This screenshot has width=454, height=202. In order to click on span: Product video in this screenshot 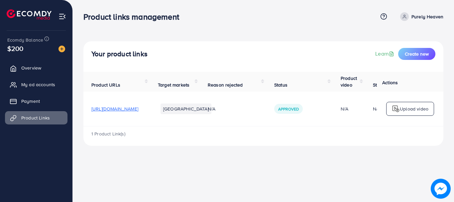, I will do `click(349, 81)`.